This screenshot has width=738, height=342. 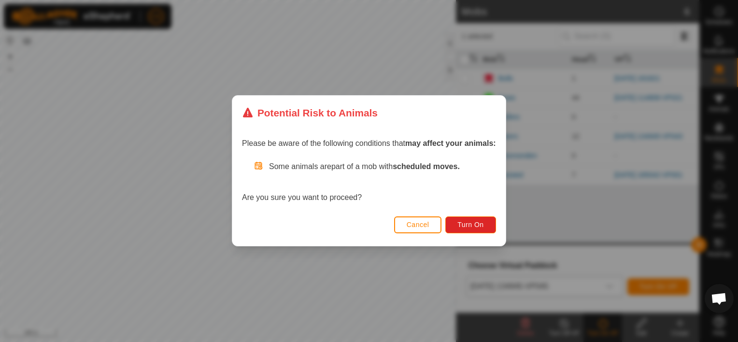 What do you see at coordinates (383, 167) in the screenshot?
I see `p: Some animals are` at bounding box center [383, 167].